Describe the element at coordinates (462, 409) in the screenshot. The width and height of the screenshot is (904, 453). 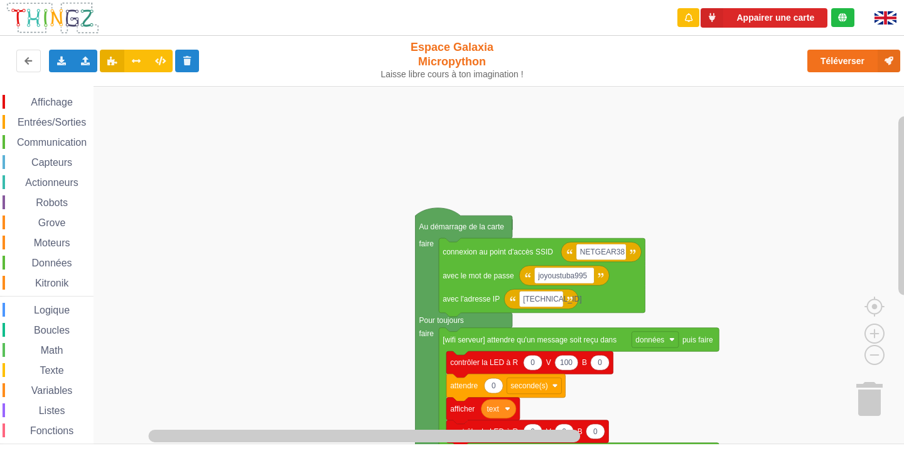
I see `text: afficher` at that location.